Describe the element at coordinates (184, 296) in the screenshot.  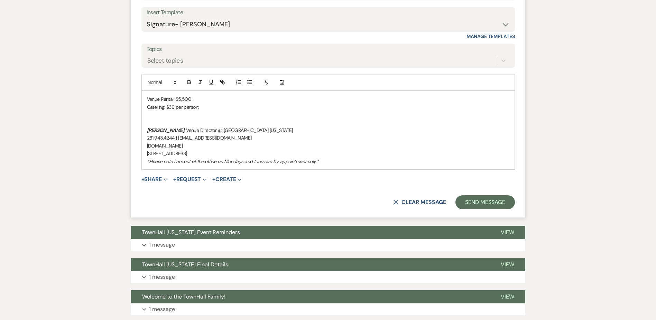
I see `span: Welcome to the TownHall Family!` at that location.